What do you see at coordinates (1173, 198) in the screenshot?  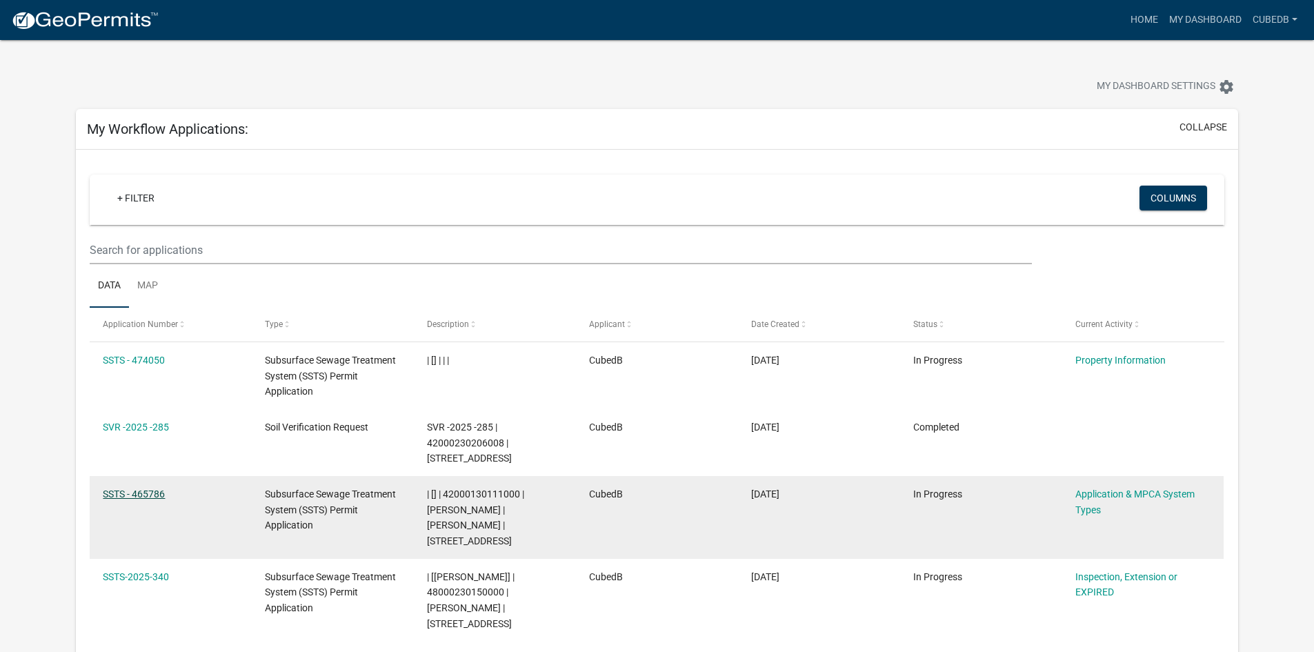 I see `button: Columns` at bounding box center [1173, 198].